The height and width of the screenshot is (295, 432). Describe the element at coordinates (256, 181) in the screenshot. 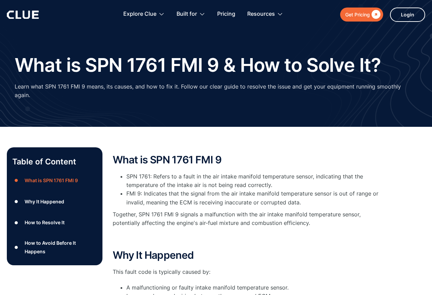

I see `li: SPN 1761: Refers to a fault in the air intake manifold temperature sensor, indicating that the te...` at that location.